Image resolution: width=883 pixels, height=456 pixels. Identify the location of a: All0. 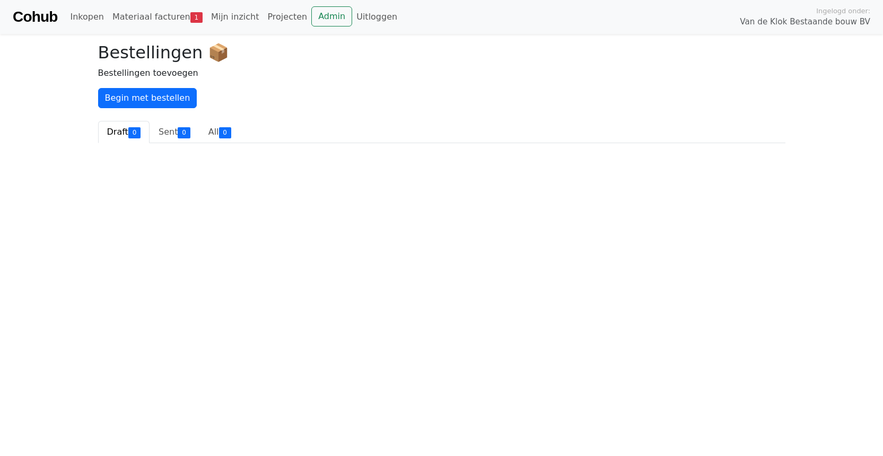
(219, 132).